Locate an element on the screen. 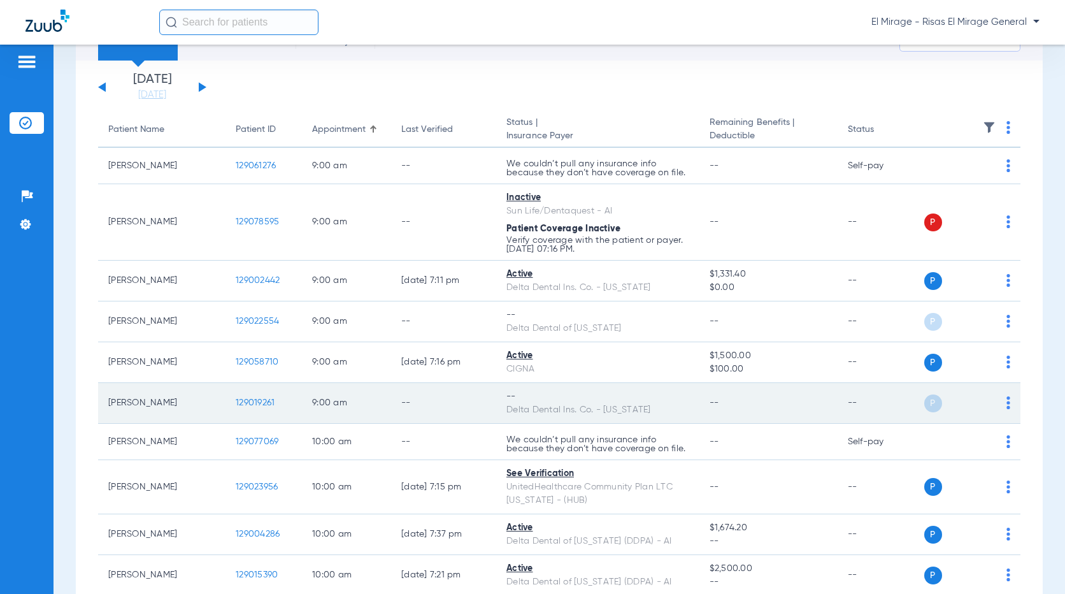  div: Sun Life/Dentaquest - AI is located at coordinates (598, 211).